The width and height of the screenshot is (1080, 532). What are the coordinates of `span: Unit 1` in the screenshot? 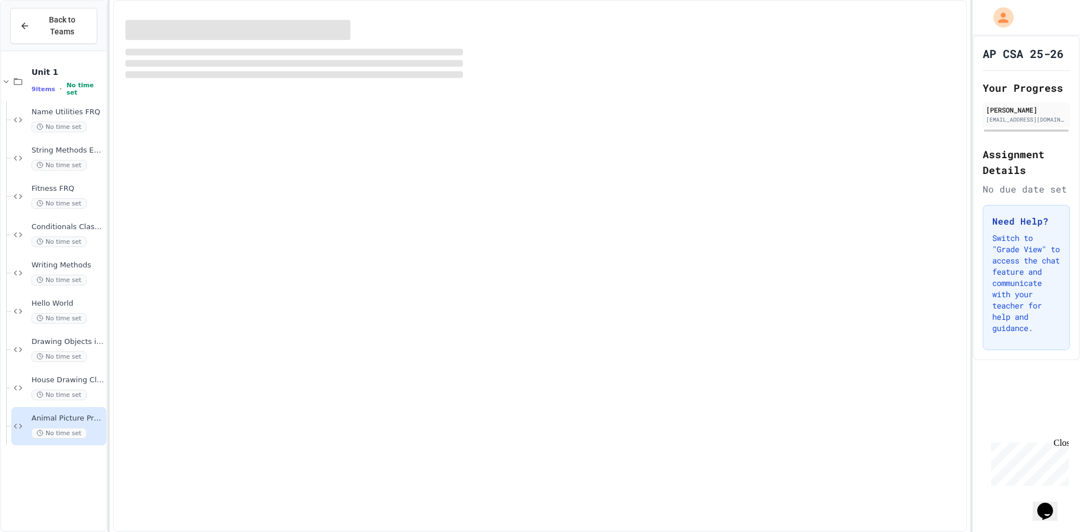 It's located at (68, 72).